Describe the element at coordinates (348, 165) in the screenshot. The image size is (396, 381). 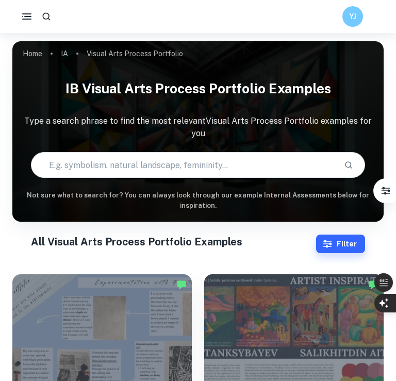
I see `button: Search` at that location.